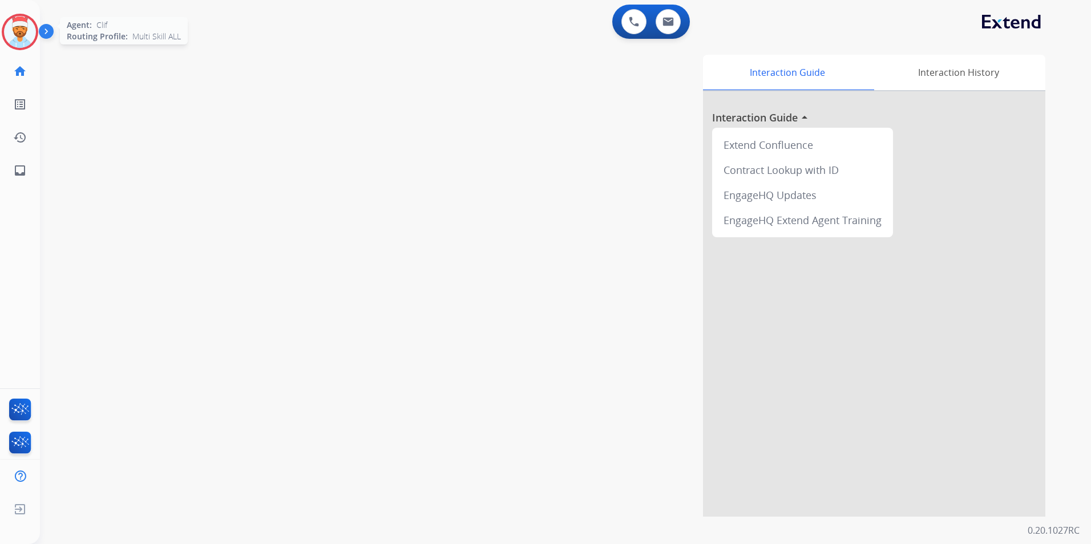  I want to click on mat-icon: home, so click(20, 71).